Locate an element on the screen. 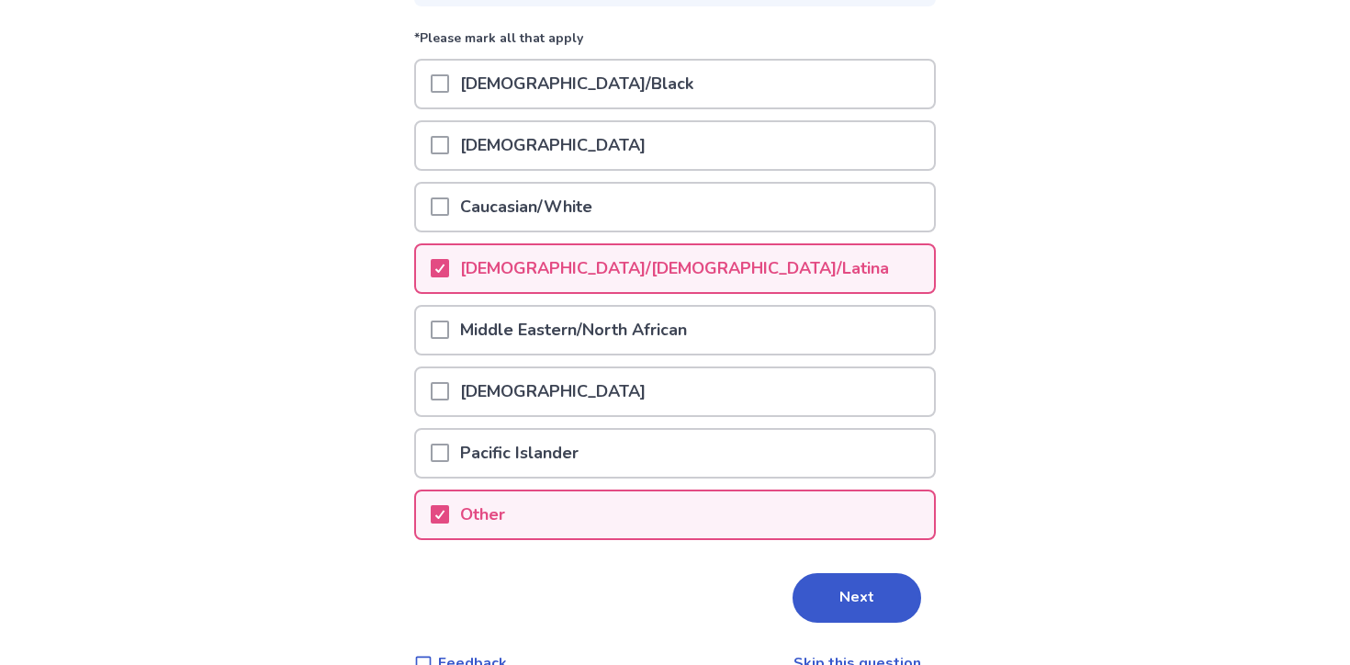 This screenshot has width=1350, height=665. p: Other is located at coordinates (482, 514).